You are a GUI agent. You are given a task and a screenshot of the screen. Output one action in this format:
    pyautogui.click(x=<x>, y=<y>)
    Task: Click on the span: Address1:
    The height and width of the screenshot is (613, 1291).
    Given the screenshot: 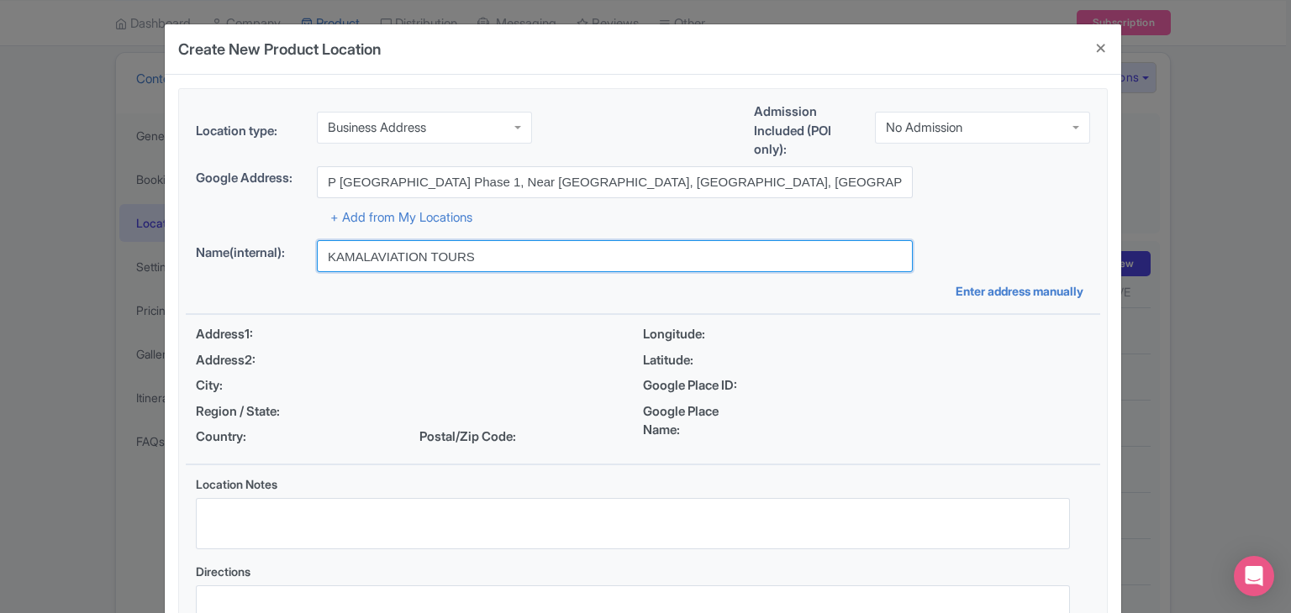 What is the action you would take?
    pyautogui.click(x=253, y=334)
    